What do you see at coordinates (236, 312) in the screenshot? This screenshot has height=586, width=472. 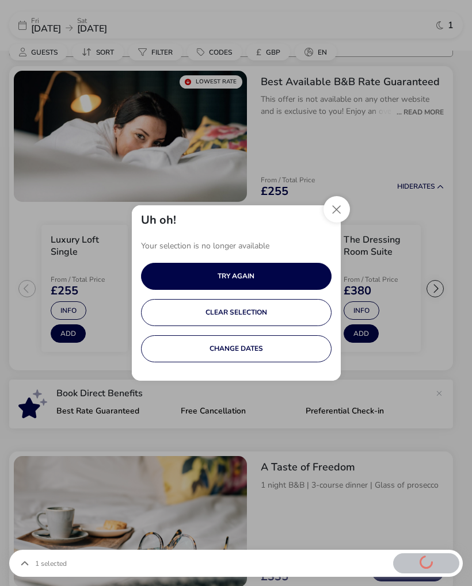 I see `button: CLEAR SELECTION` at bounding box center [236, 312].